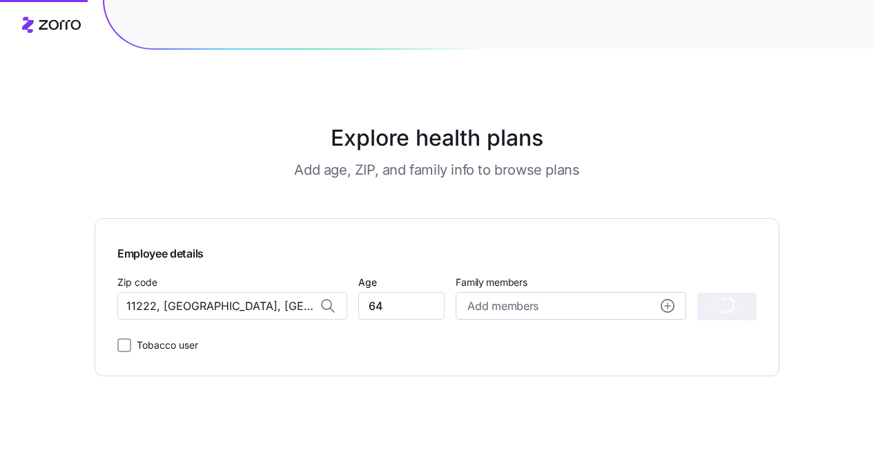  What do you see at coordinates (437, 170) in the screenshot?
I see `h3: Add age, ZIP, and family info to browse plans` at bounding box center [437, 170].